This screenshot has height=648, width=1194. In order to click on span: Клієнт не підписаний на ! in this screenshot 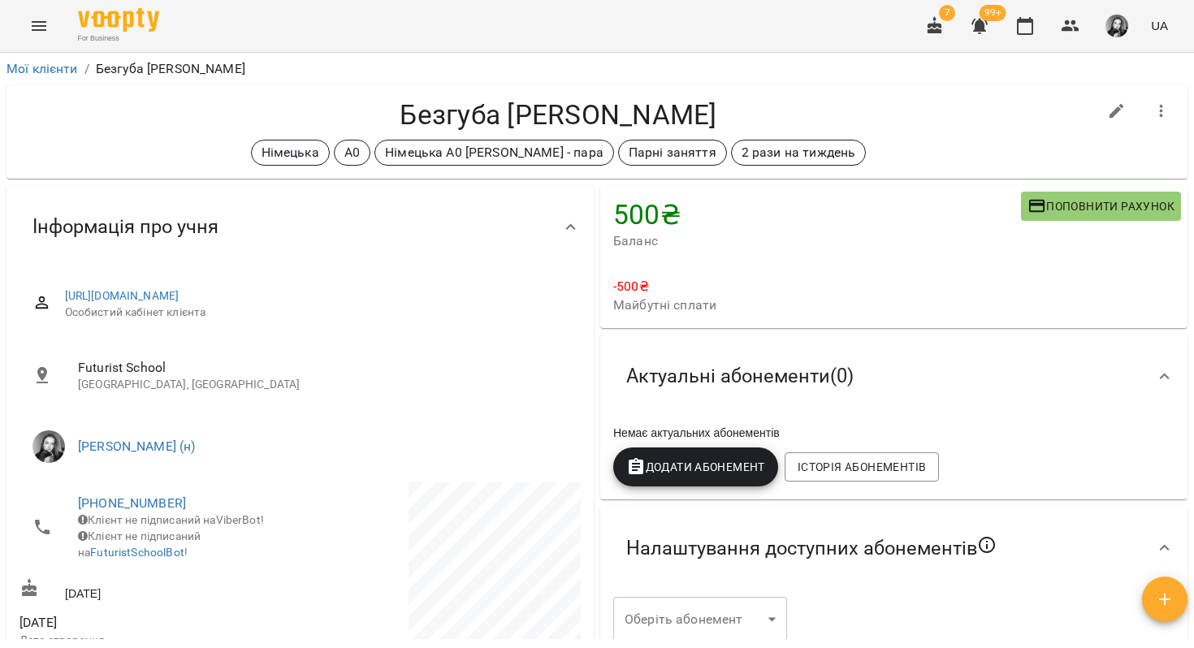, I will do `click(139, 544)`.